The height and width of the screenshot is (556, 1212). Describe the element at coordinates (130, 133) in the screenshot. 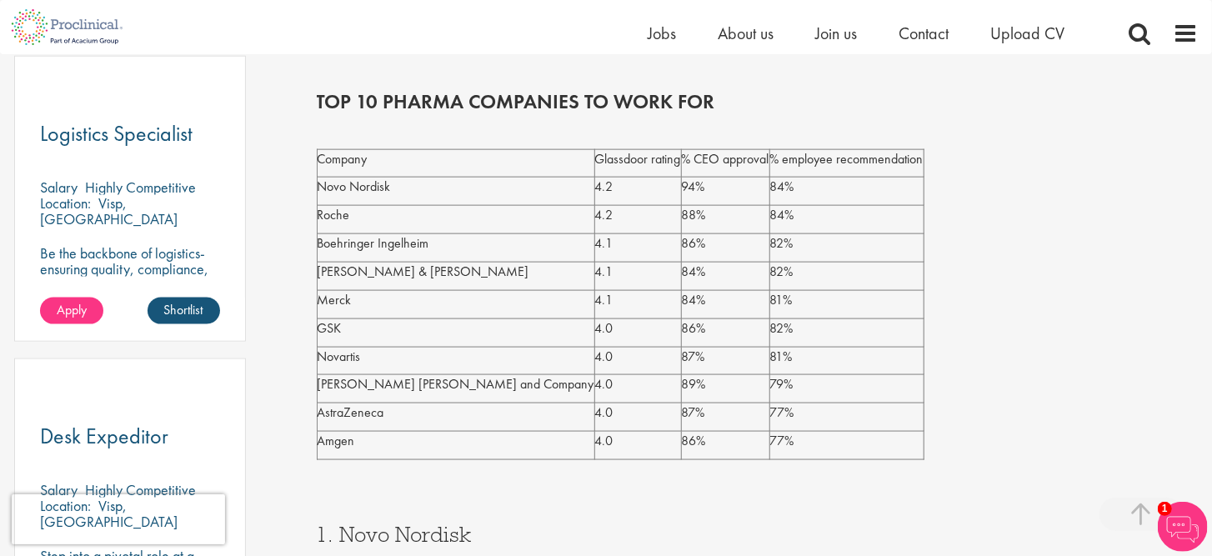

I see `a: Logistics Specialist` at that location.